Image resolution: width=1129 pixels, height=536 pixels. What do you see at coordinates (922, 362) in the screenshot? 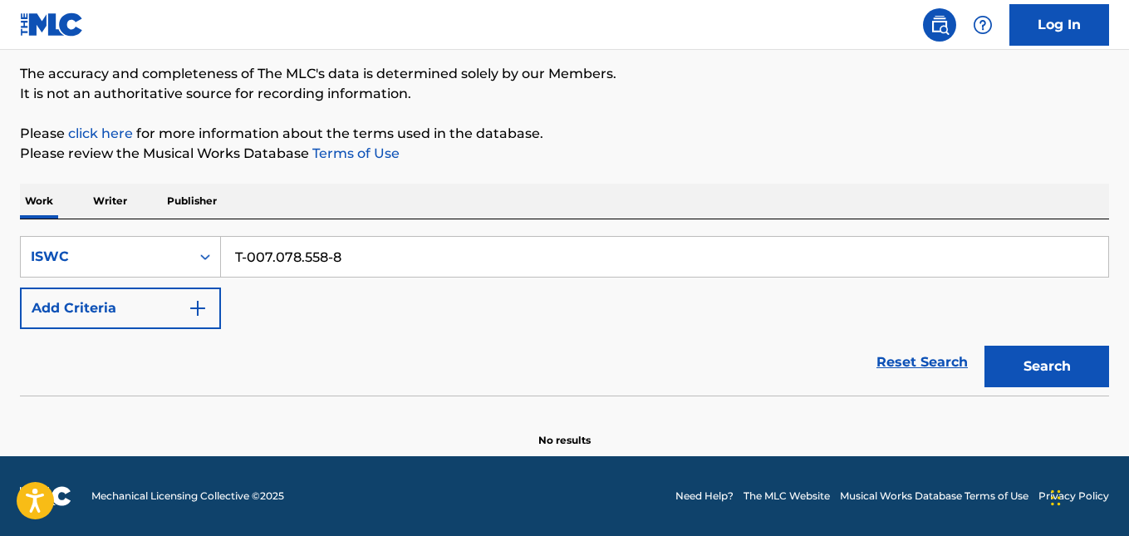
I see `a: Reset Search` at bounding box center [922, 362].